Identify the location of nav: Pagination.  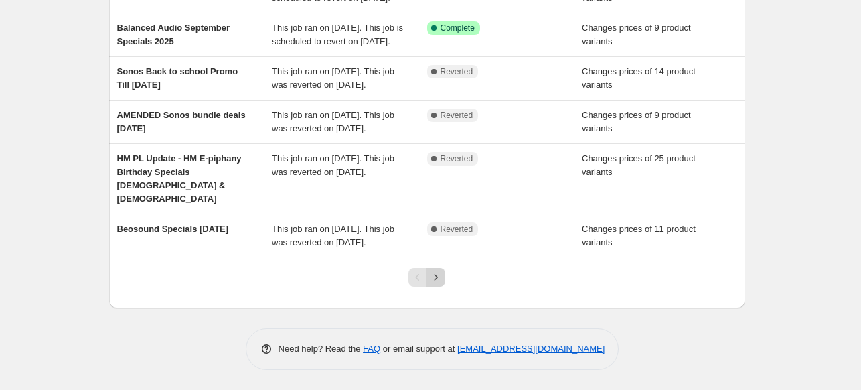
(427, 277).